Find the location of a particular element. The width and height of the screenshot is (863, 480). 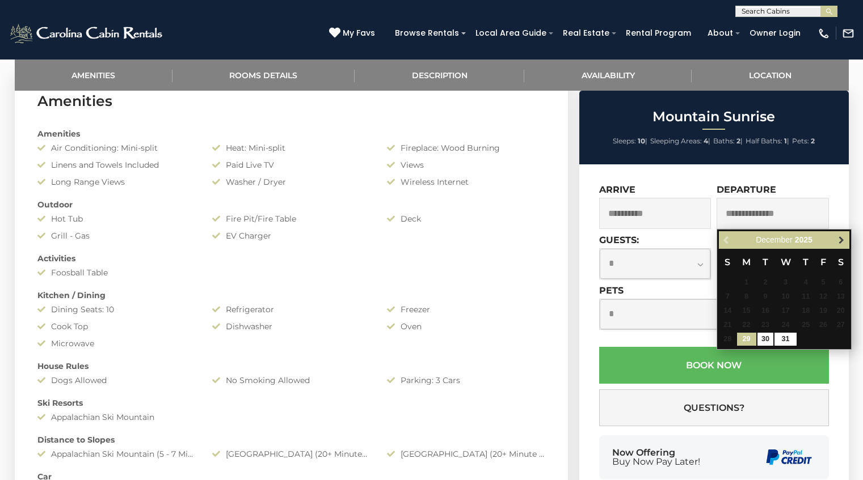

span: December is located at coordinates (773, 240).